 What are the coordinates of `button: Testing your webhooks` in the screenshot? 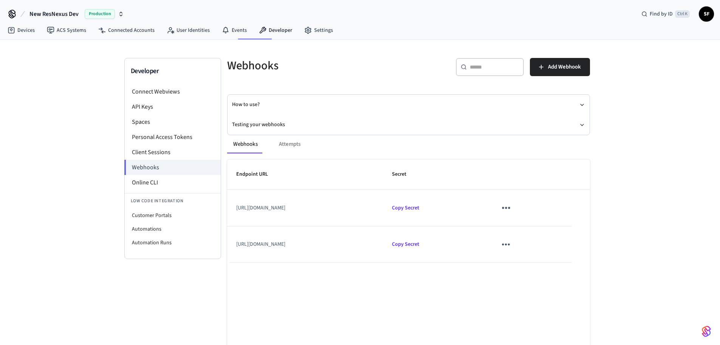 It's located at (409, 124).